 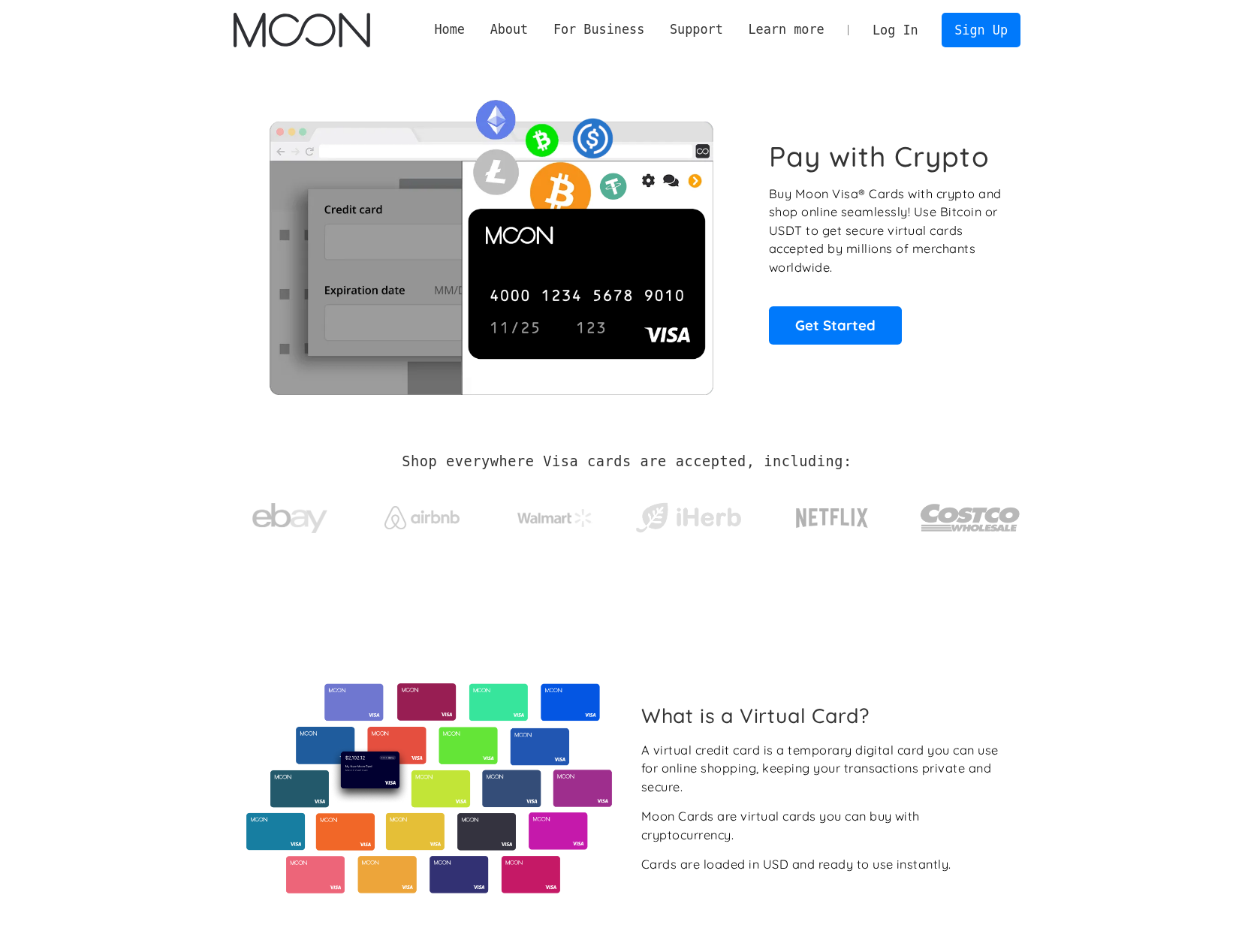 I want to click on img: Netflix, so click(x=832, y=518).